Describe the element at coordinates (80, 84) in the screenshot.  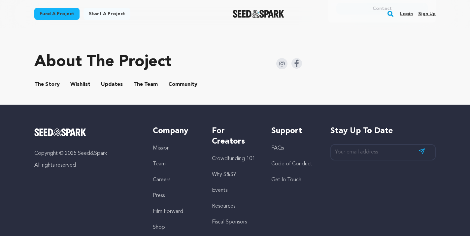
I see `span: Wishlist` at that location.